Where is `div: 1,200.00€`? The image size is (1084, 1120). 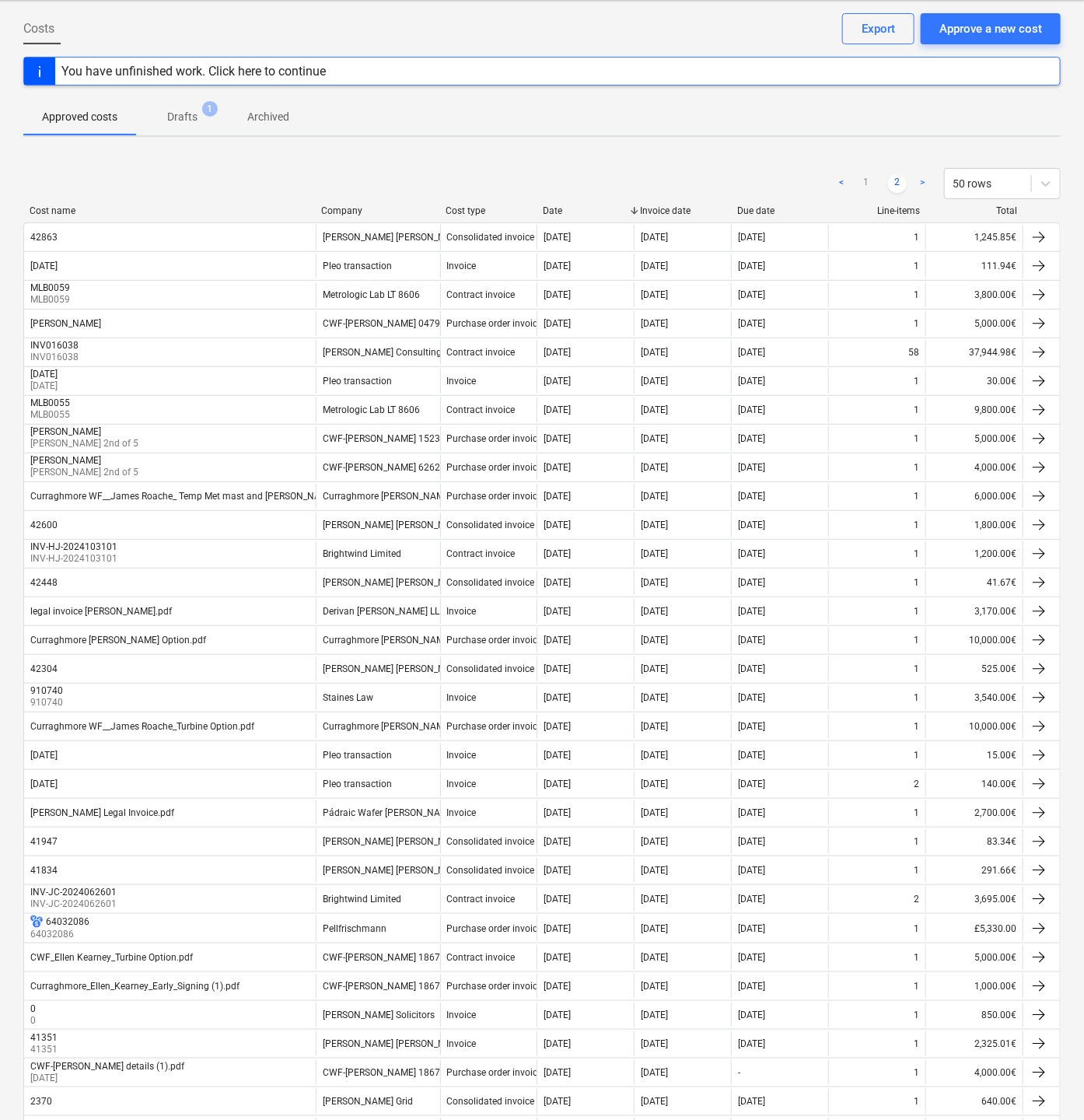 div: 1,200.00€ is located at coordinates (973, 554).